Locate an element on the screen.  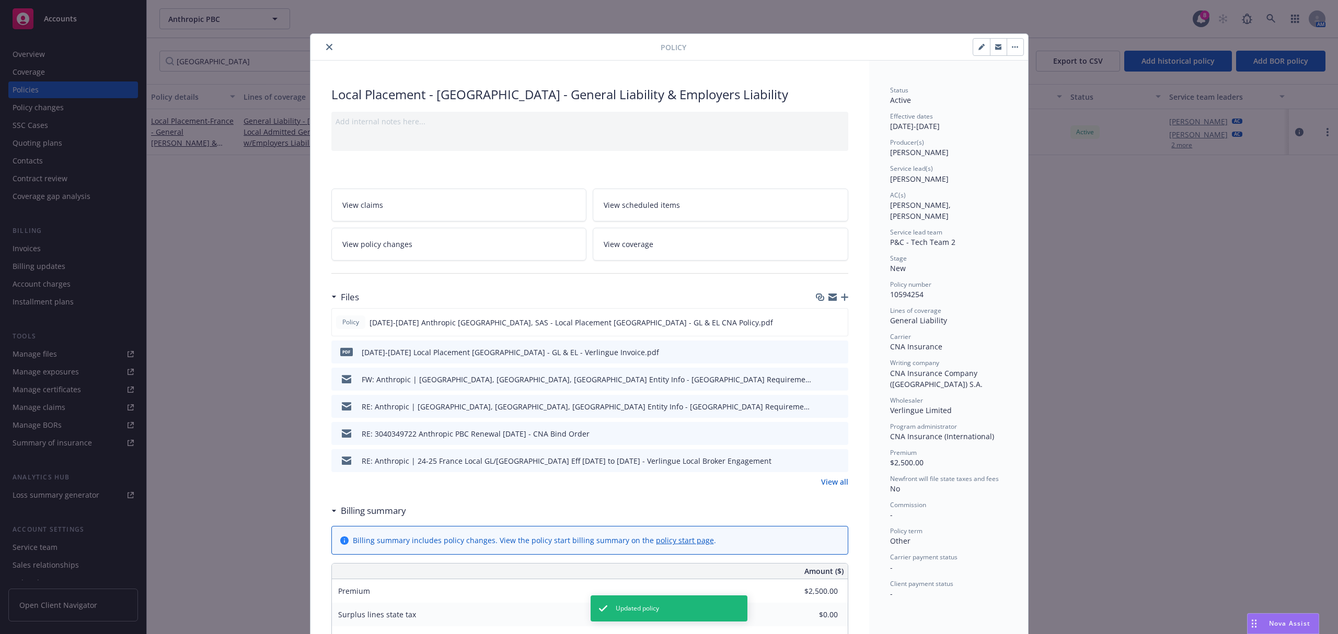
span: Other is located at coordinates (900, 541).